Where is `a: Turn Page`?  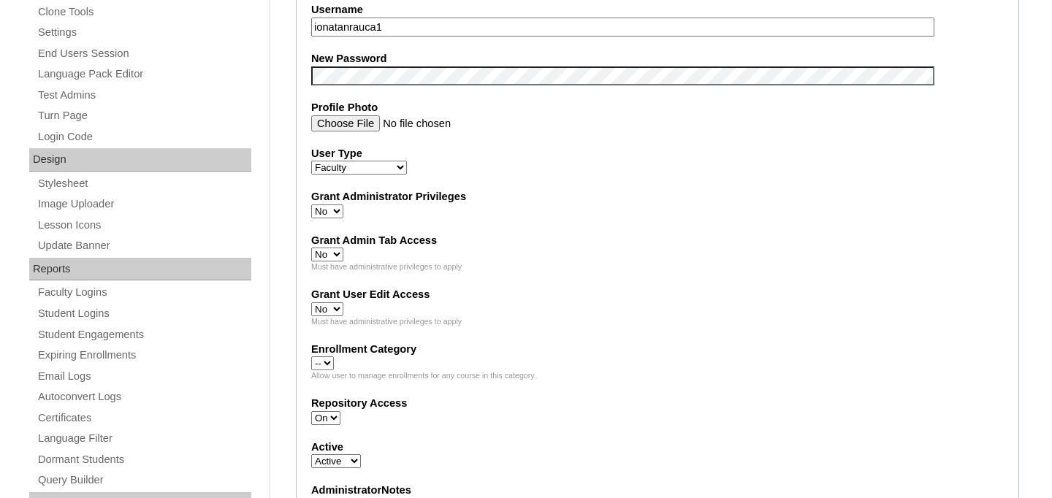
a: Turn Page is located at coordinates (144, 115).